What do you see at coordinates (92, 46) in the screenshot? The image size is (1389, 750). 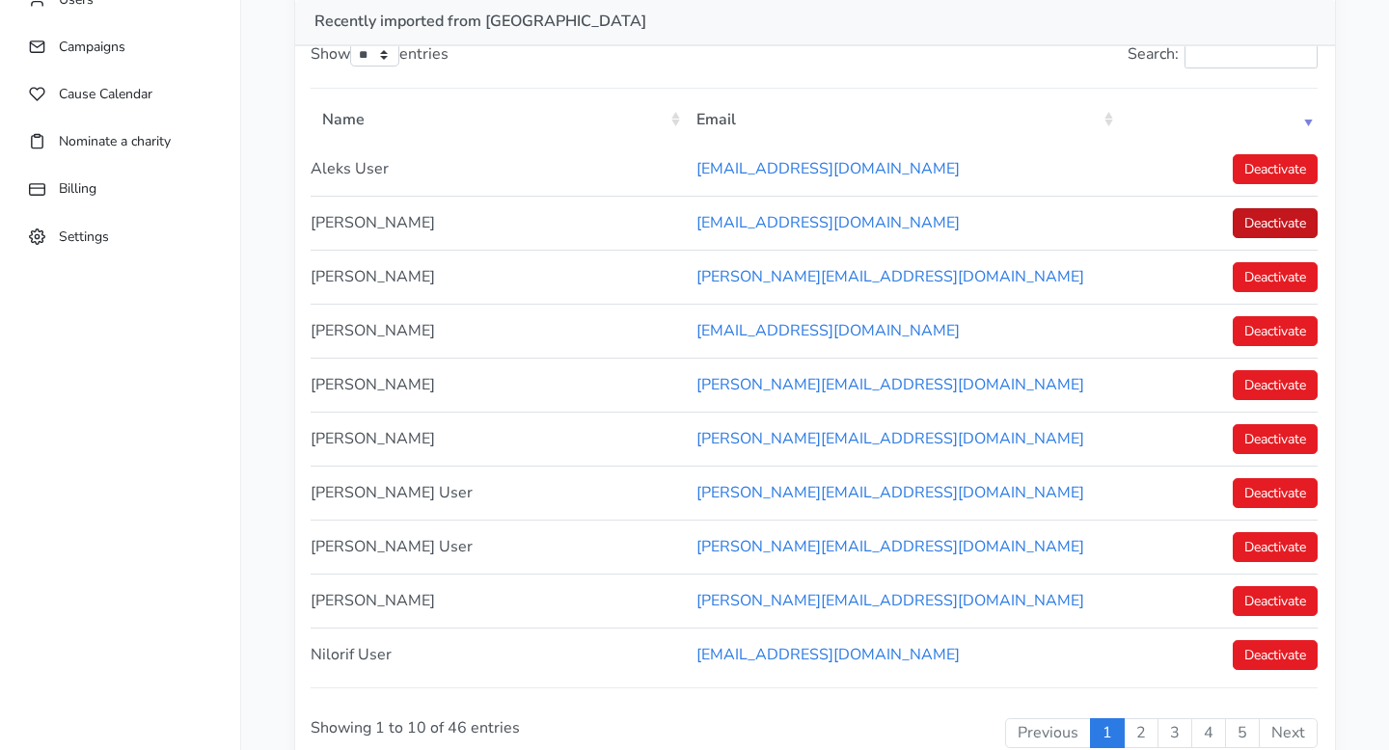 I see `span: Campaigns` at bounding box center [92, 46].